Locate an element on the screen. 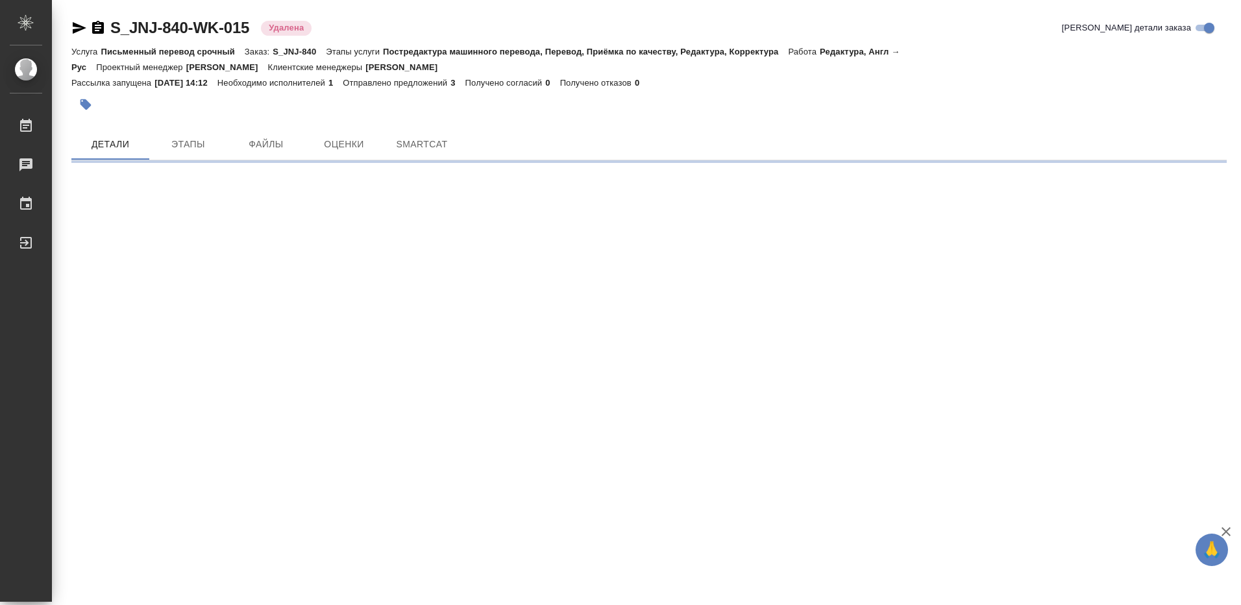  button: Добавить тэг is located at coordinates (86, 105).